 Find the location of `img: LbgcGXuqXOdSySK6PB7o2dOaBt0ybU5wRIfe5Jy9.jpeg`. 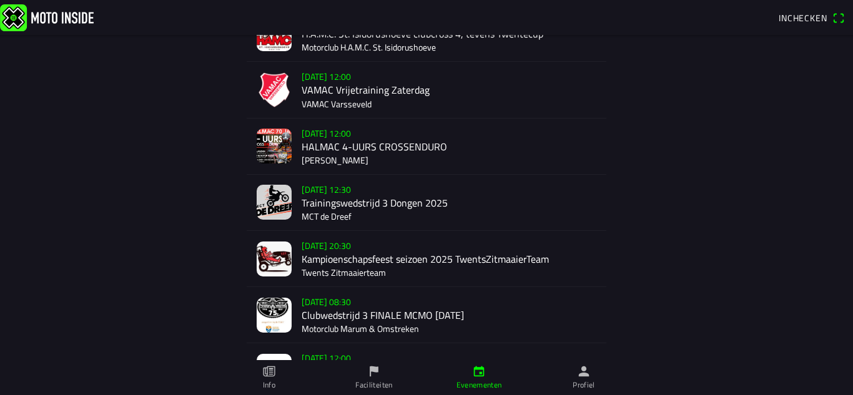

img: LbgcGXuqXOdSySK6PB7o2dOaBt0ybU5wRIfe5Jy9.jpeg is located at coordinates (274, 315).